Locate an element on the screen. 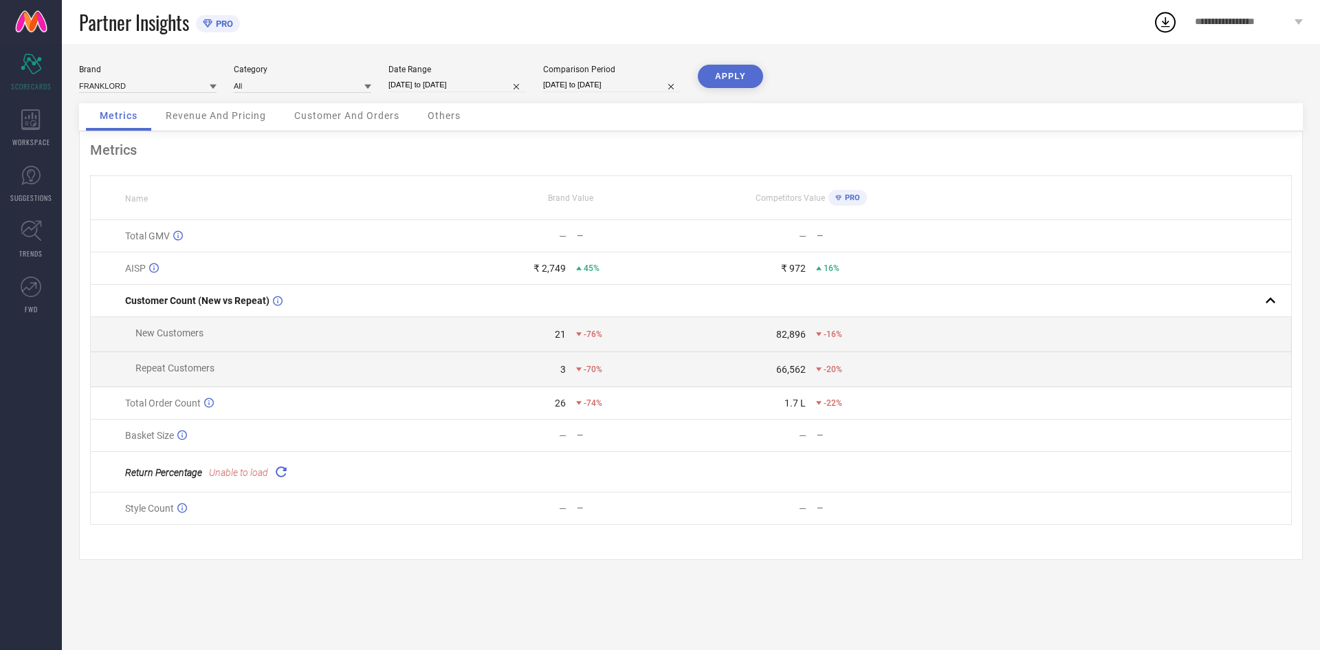 The image size is (1320, 650). span: -74% is located at coordinates (593, 403).